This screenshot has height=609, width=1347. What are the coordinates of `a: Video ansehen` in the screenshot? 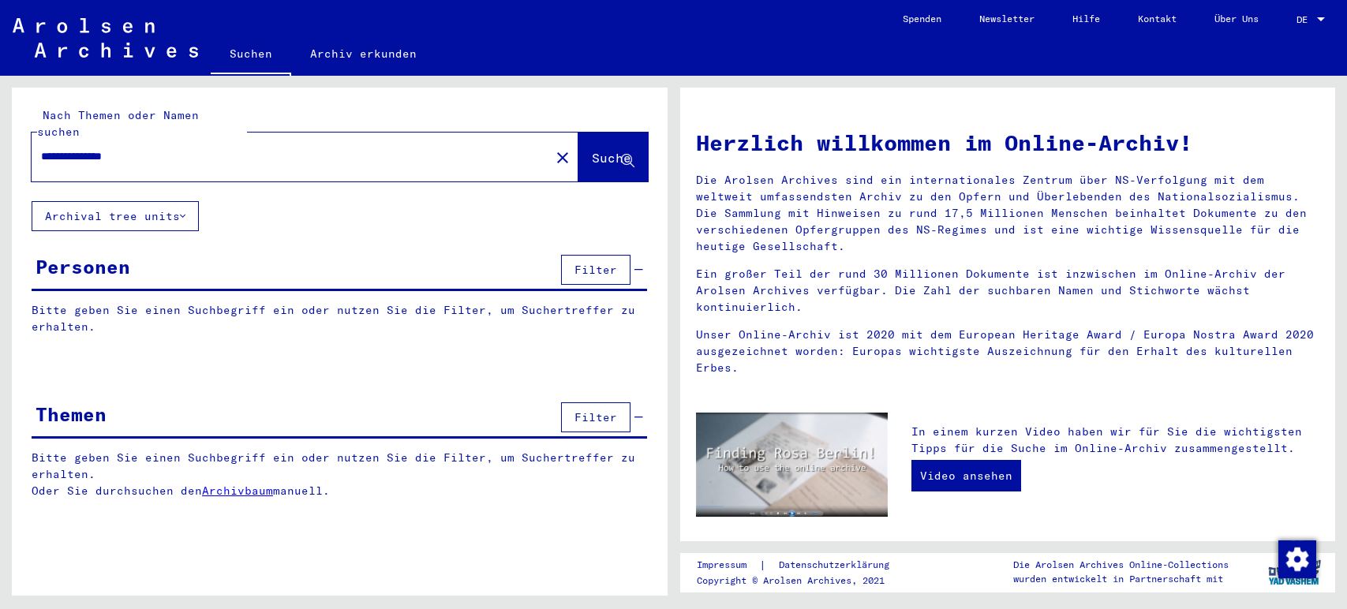 It's located at (966, 476).